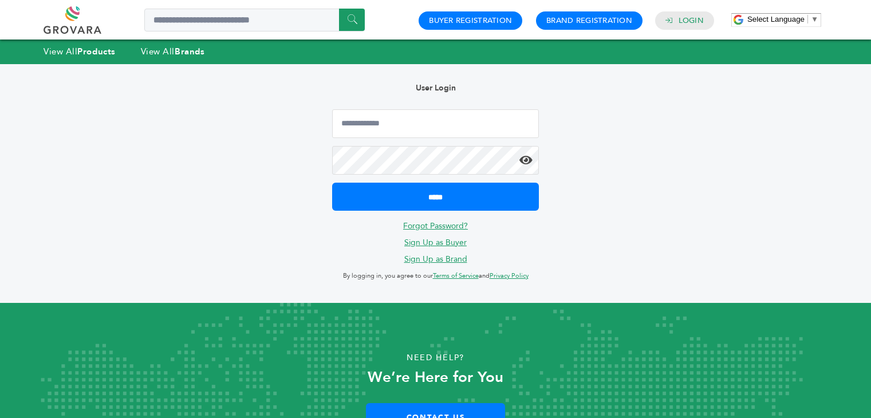 This screenshot has height=418, width=871. I want to click on a: Terms of Service, so click(456, 276).